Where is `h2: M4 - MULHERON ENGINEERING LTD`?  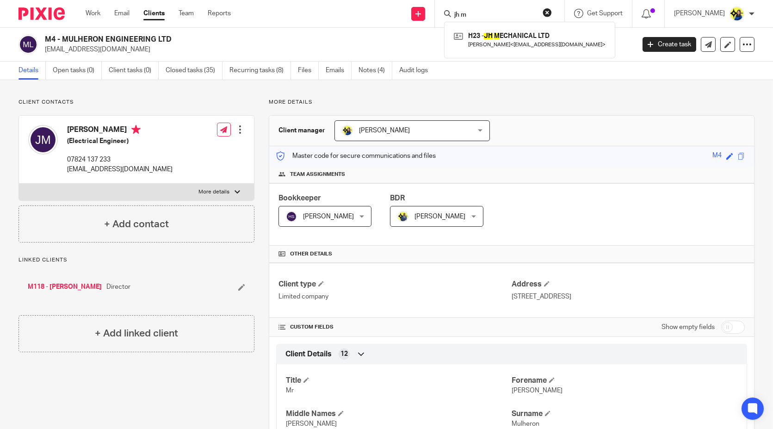
h2: M4 - MULHERON ENGINEERING LTD is located at coordinates (278, 39).